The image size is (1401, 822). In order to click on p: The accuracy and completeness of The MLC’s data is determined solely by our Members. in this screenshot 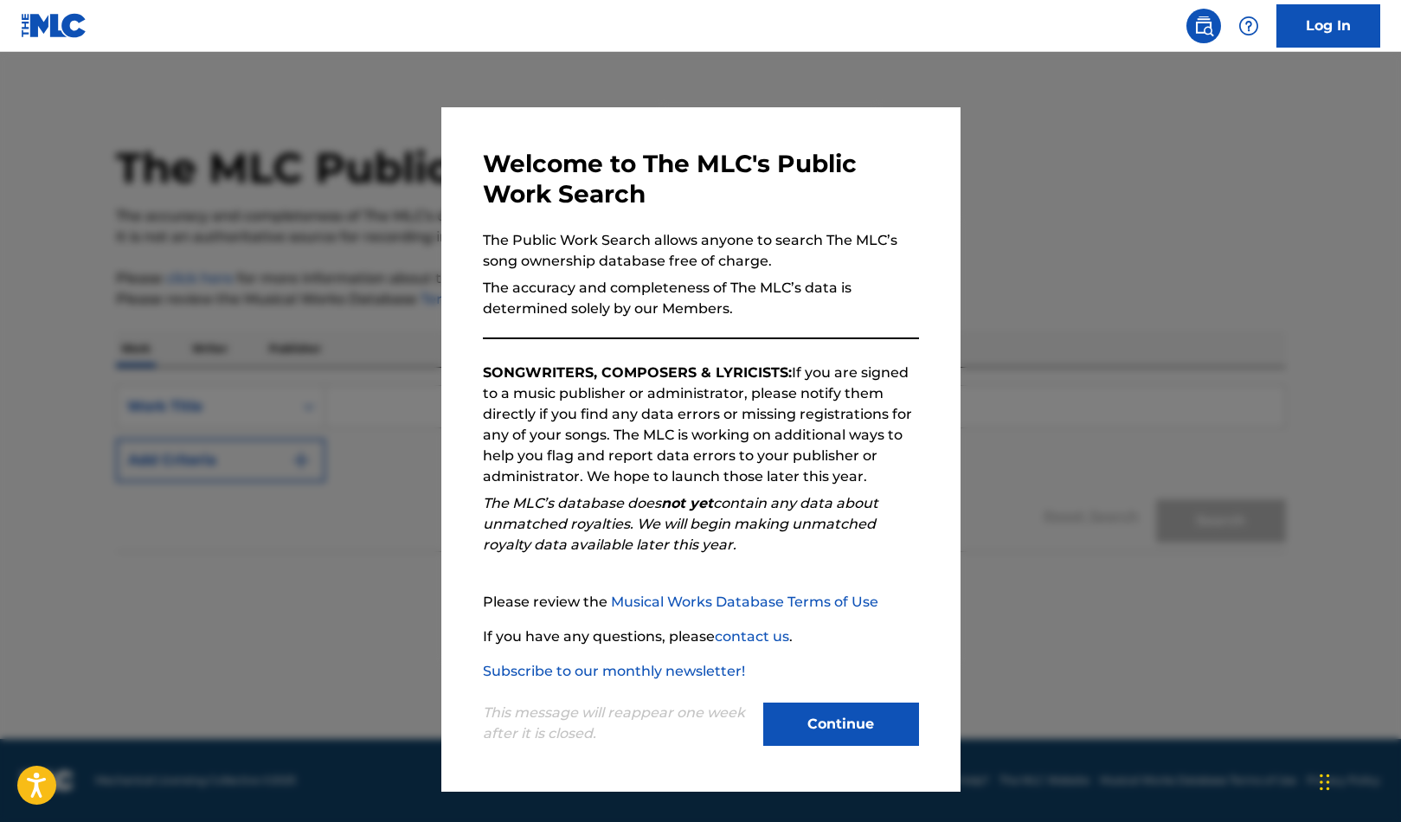, I will do `click(701, 299)`.